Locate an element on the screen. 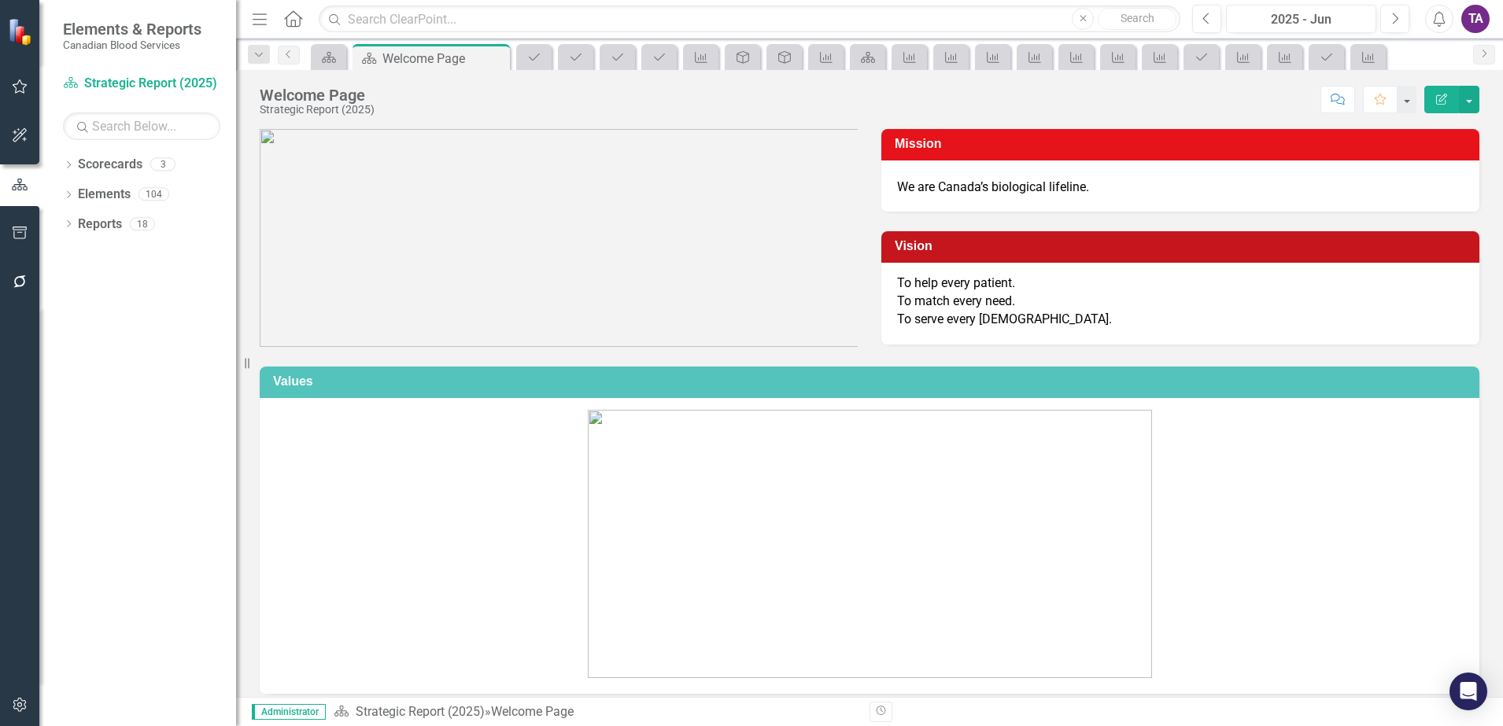  span: We are Canada’s biological lifeline. is located at coordinates (993, 186).